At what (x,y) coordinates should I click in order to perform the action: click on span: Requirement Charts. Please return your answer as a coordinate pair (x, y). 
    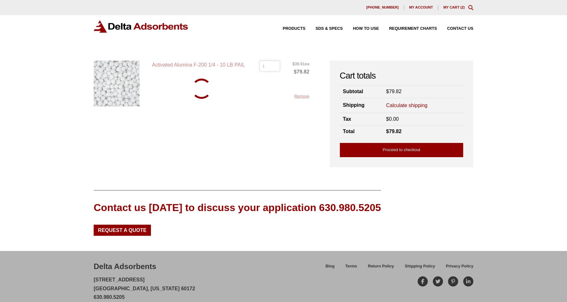
    Looking at the image, I should click on (413, 28).